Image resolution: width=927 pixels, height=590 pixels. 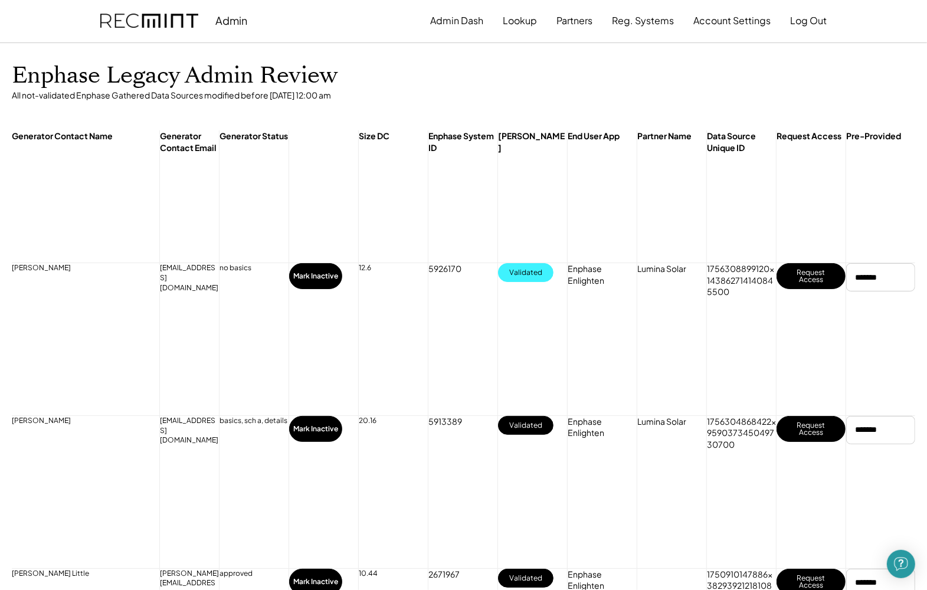 What do you see at coordinates (86, 141) in the screenshot?
I see `div: Generator Contact Name` at bounding box center [86, 141].